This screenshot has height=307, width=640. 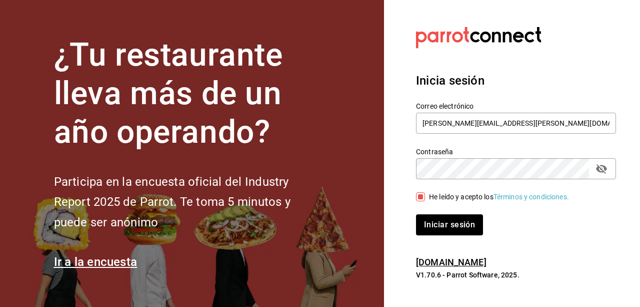 I want to click on h1: ¿Tu restaurante lleva más de un año operando?, so click(x=189, y=94).